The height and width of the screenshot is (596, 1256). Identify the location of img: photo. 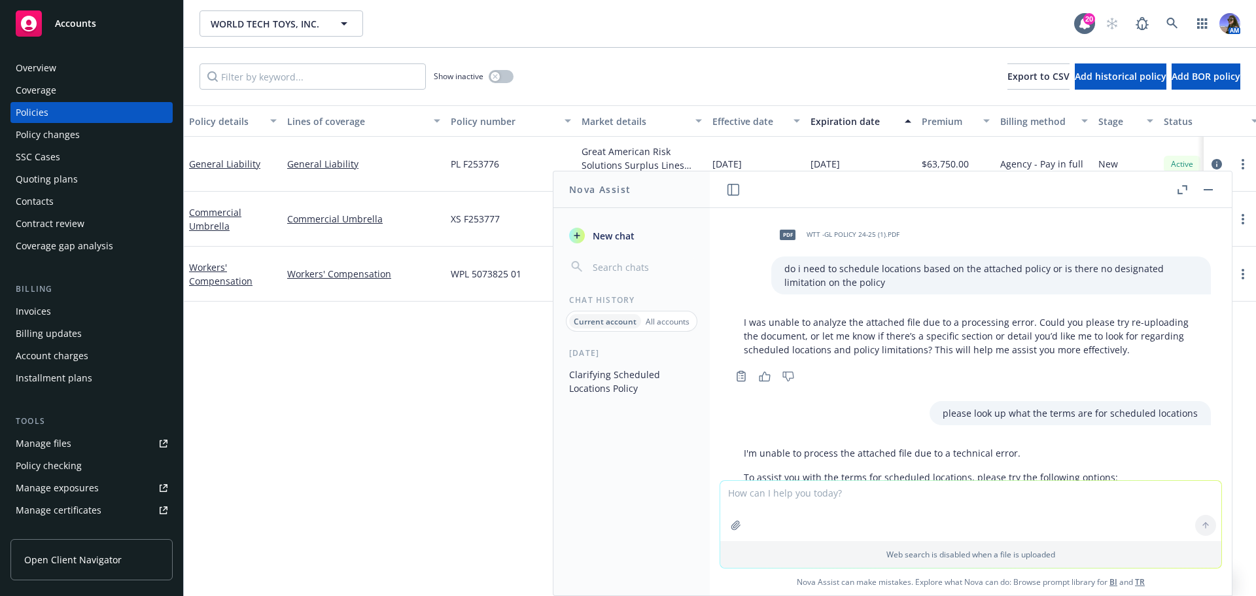
(1230, 24).